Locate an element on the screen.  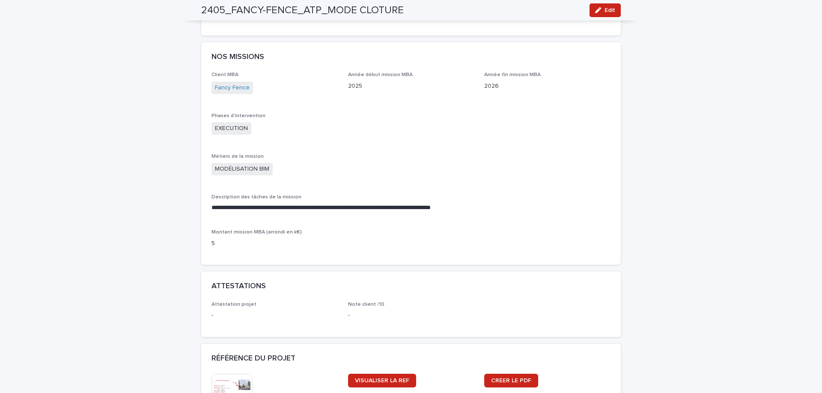
a: VISUALISER LA REF is located at coordinates (382, 381).